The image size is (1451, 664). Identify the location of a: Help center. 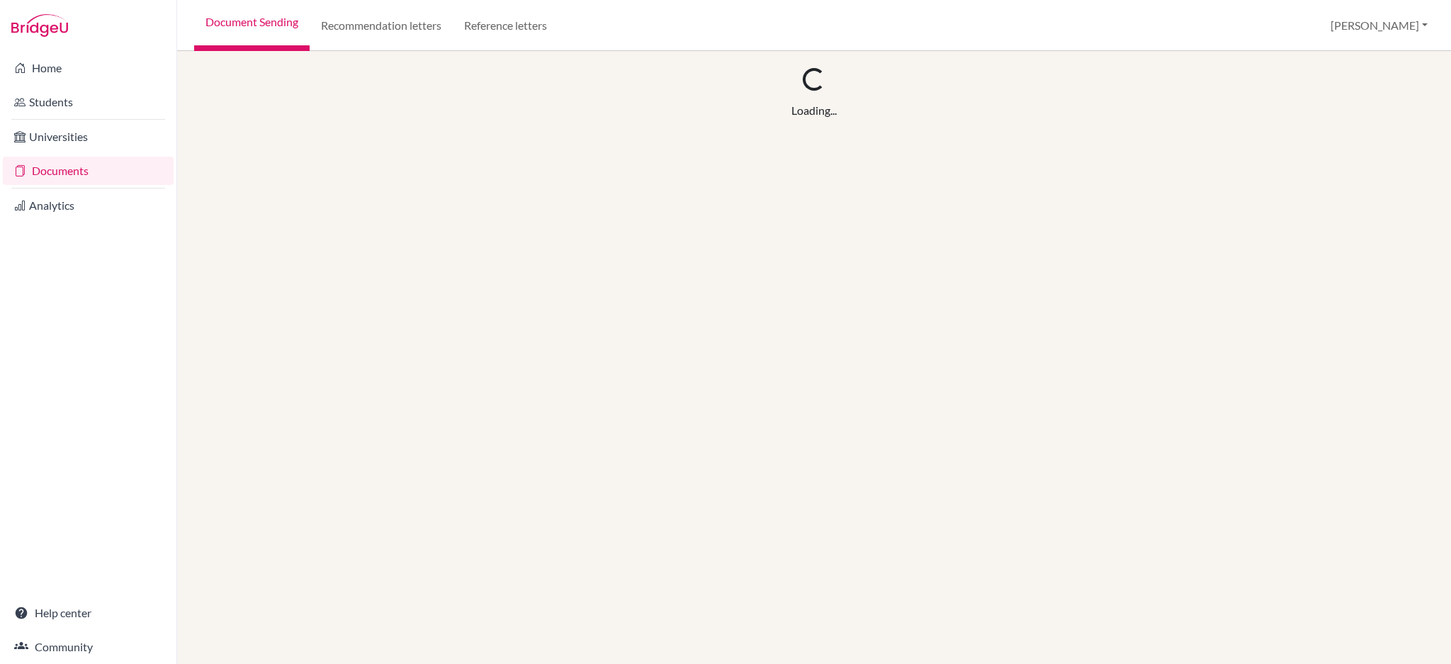
(88, 613).